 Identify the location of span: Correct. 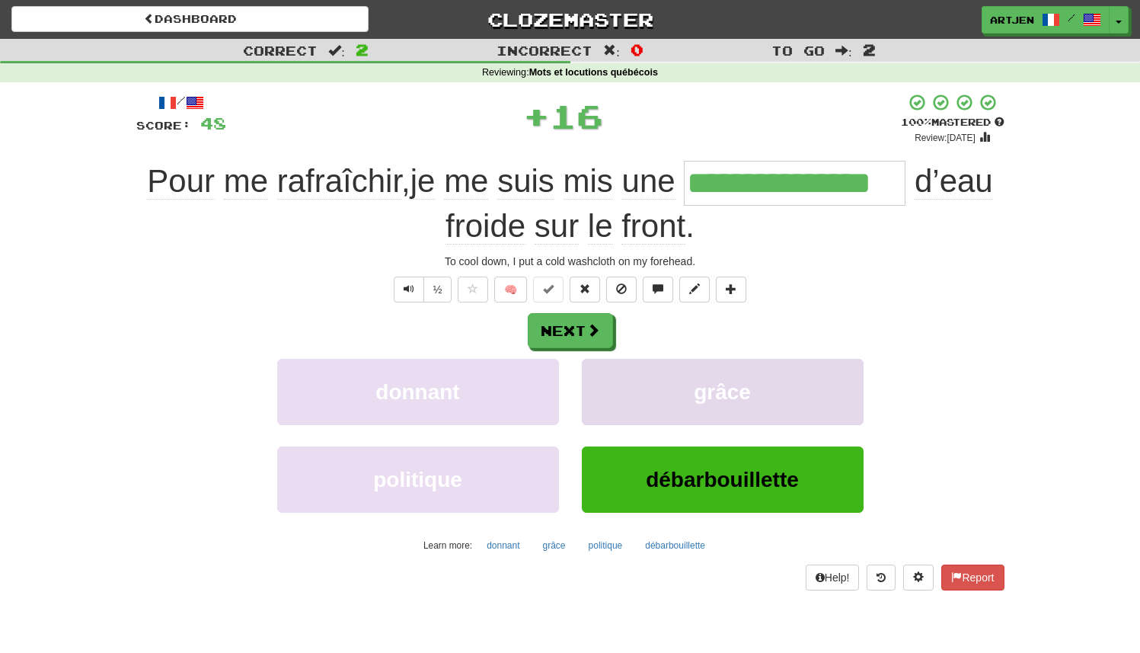
(280, 50).